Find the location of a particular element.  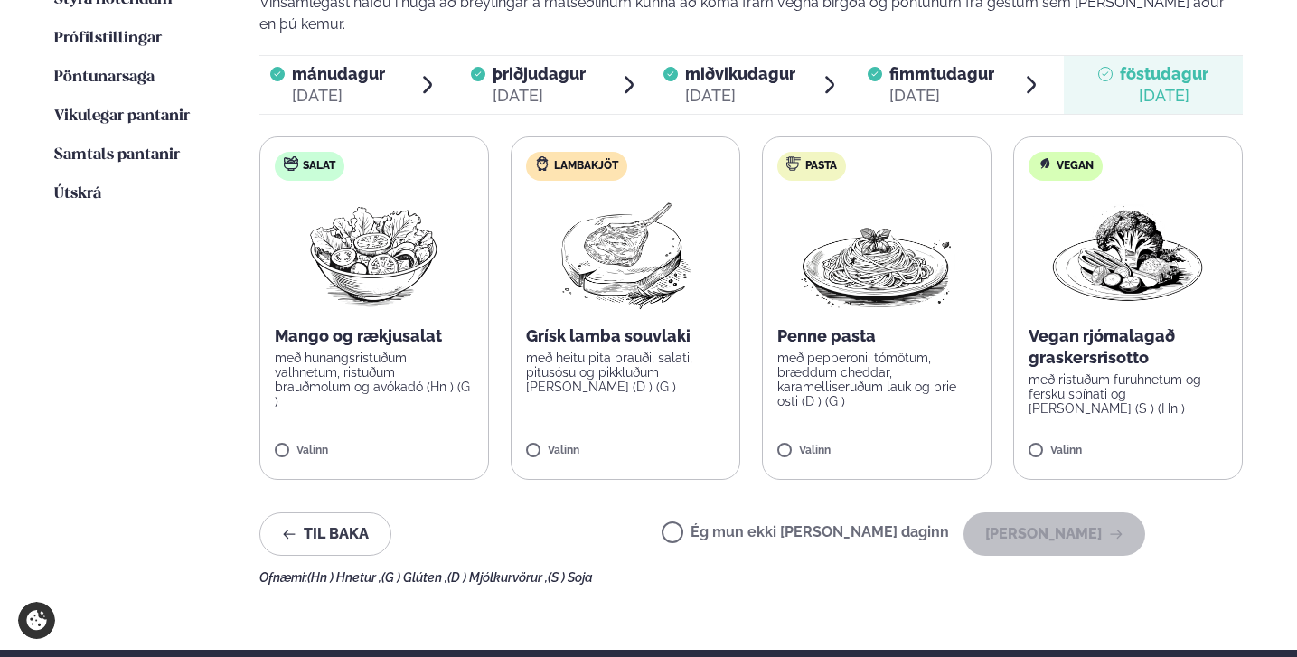

p: Grísk lamba souvlaki is located at coordinates (625, 336).